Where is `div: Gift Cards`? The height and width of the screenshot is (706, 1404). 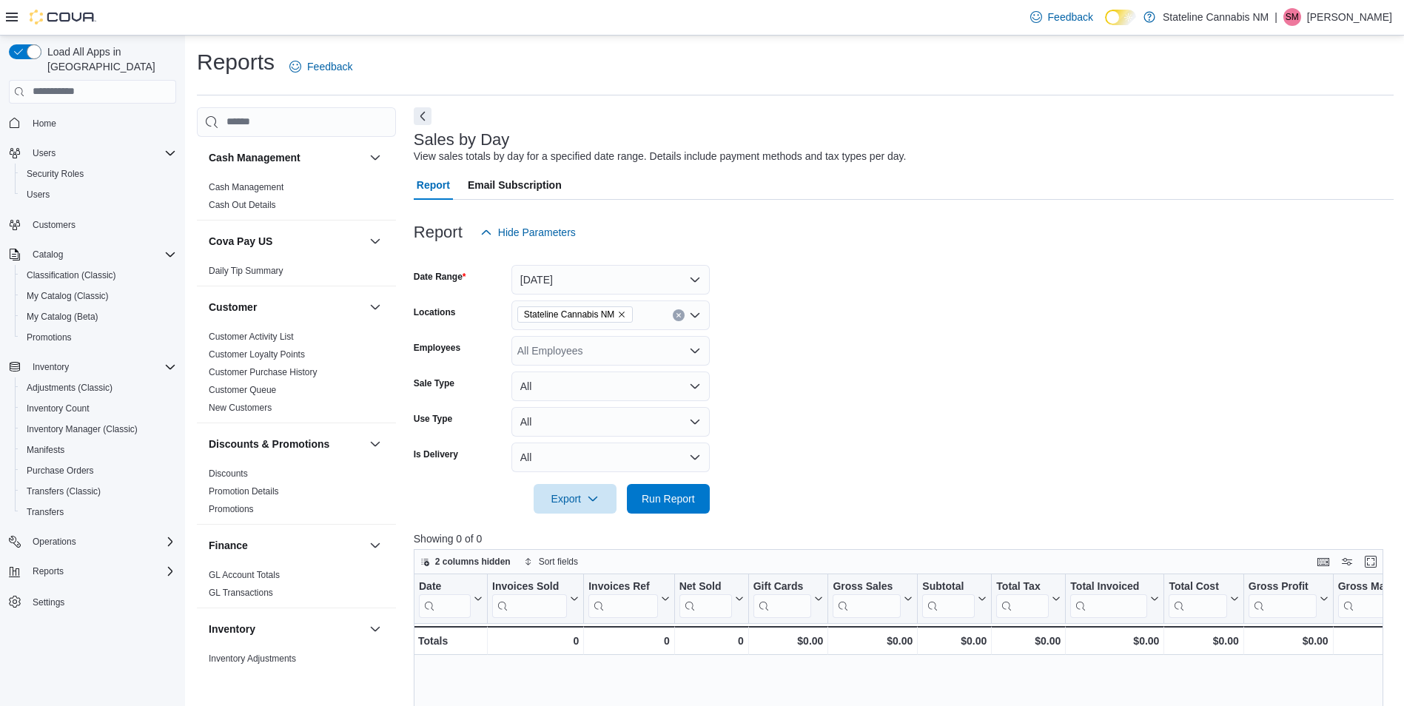
div: Gift Cards is located at coordinates (782, 586).